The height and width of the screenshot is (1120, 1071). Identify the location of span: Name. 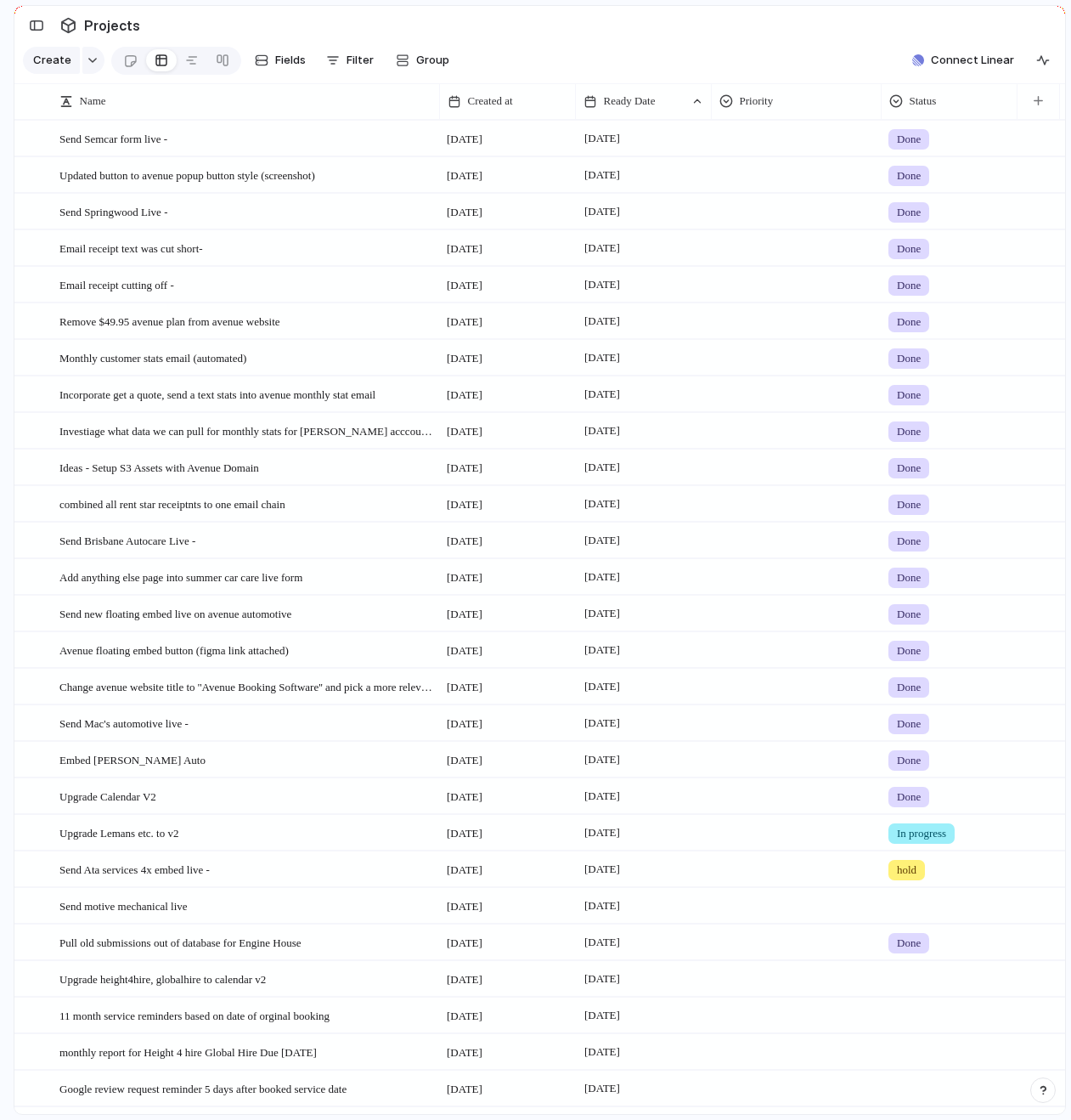
(93, 101).